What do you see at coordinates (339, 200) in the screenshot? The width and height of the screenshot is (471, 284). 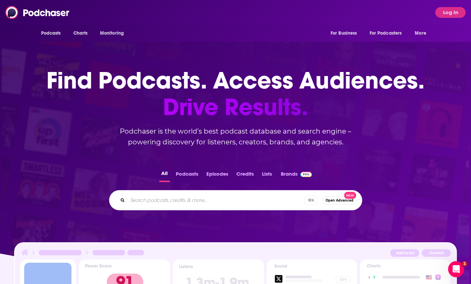 I see `button: Open AdvancedNew` at bounding box center [339, 200].